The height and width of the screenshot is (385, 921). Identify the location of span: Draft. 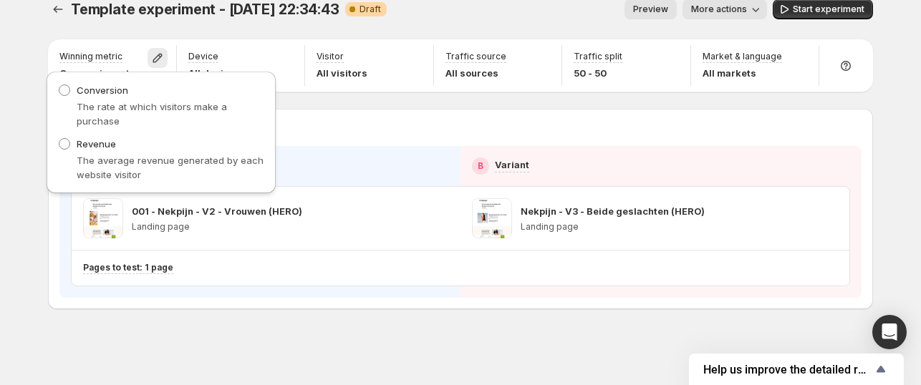
(370, 9).